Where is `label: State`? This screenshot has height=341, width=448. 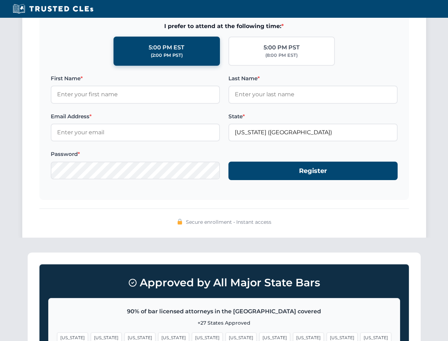
label: State is located at coordinates (313, 116).